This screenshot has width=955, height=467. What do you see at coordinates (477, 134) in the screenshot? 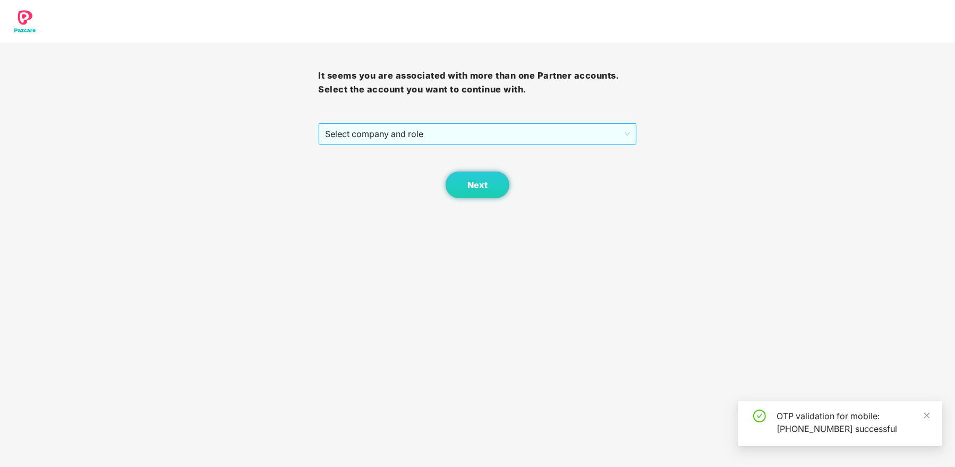
I see `span: Select company and role` at bounding box center [477, 134].